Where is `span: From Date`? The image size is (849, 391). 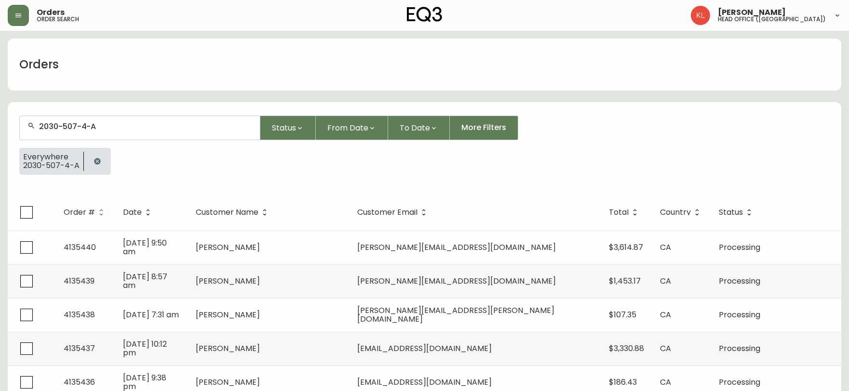 span: From Date is located at coordinates (347, 128).